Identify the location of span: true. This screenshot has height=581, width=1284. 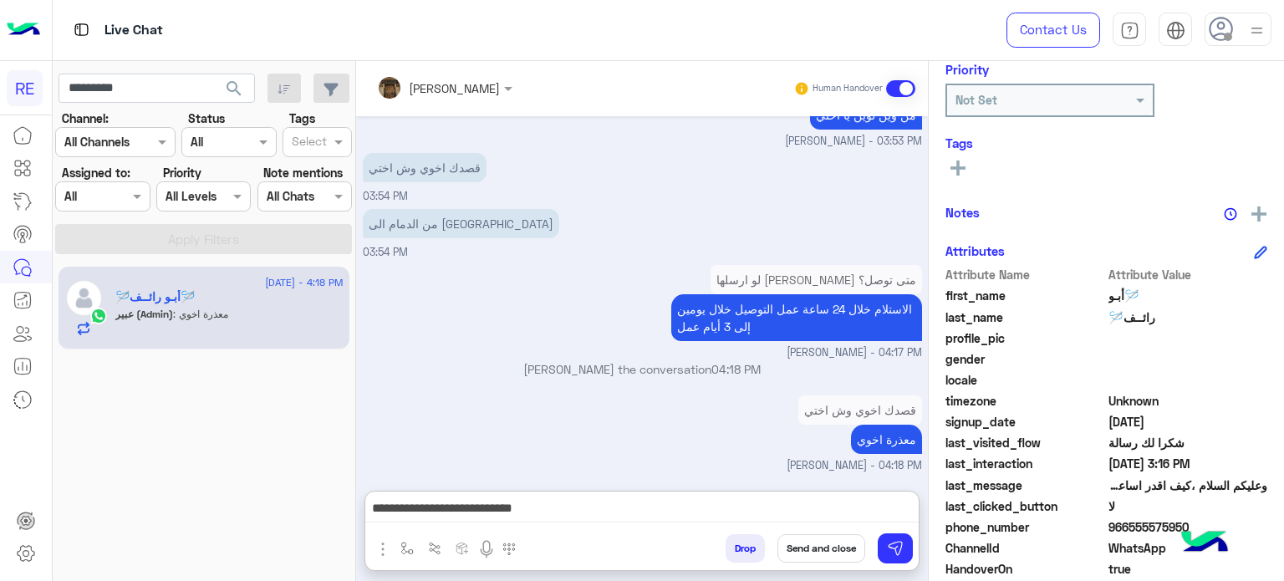
(1188, 569).